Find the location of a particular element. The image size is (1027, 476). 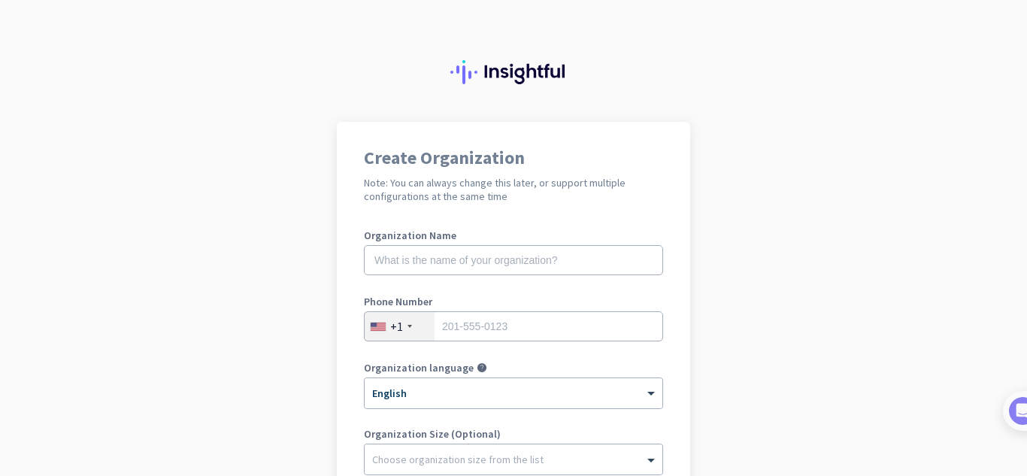

label: Organization Name is located at coordinates (513, 235).